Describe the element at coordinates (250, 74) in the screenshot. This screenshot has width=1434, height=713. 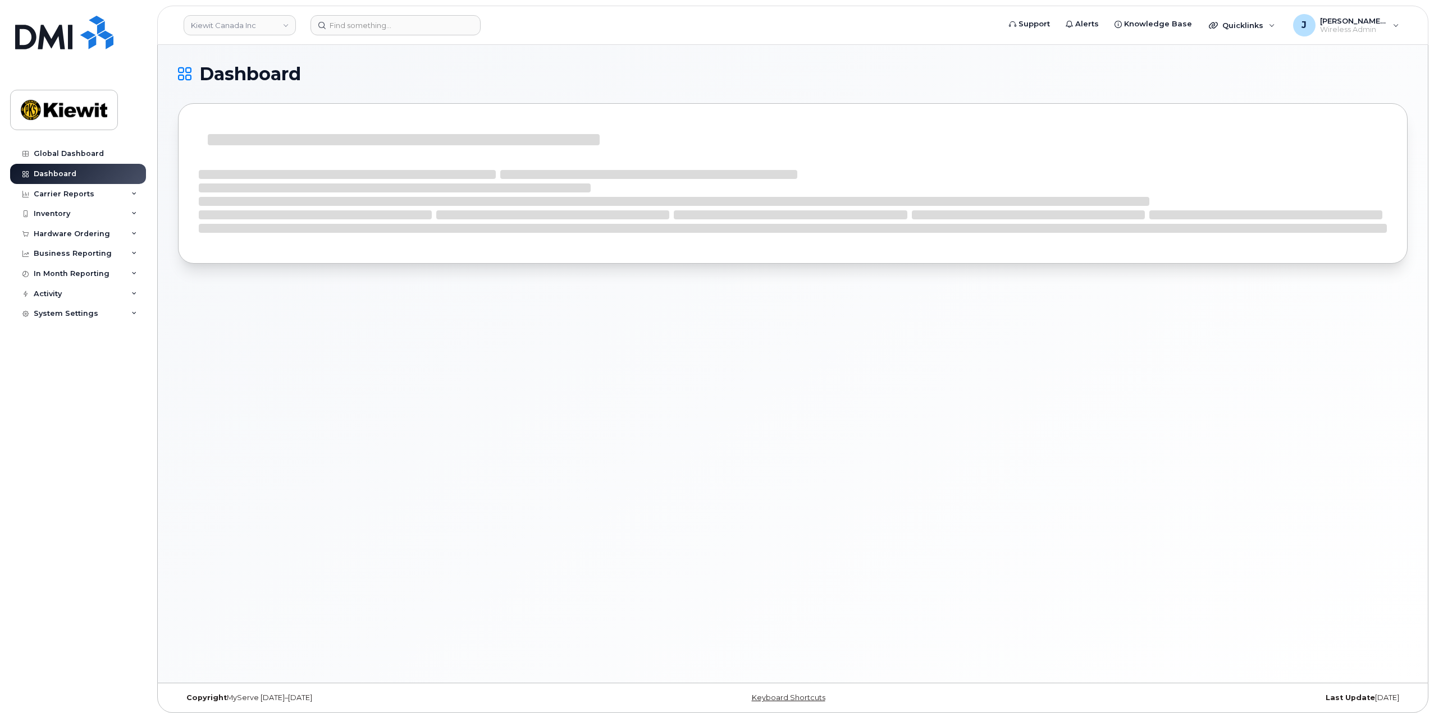
I see `span: Dashboard` at that location.